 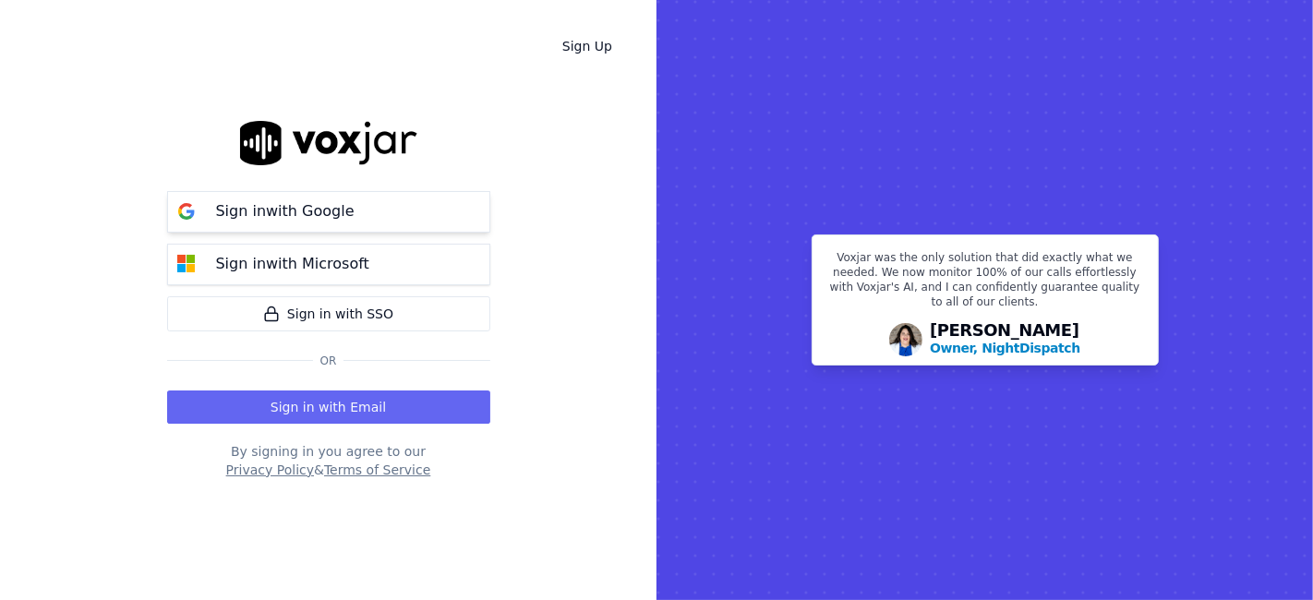 I want to click on button: Privacy Policy, so click(x=270, y=470).